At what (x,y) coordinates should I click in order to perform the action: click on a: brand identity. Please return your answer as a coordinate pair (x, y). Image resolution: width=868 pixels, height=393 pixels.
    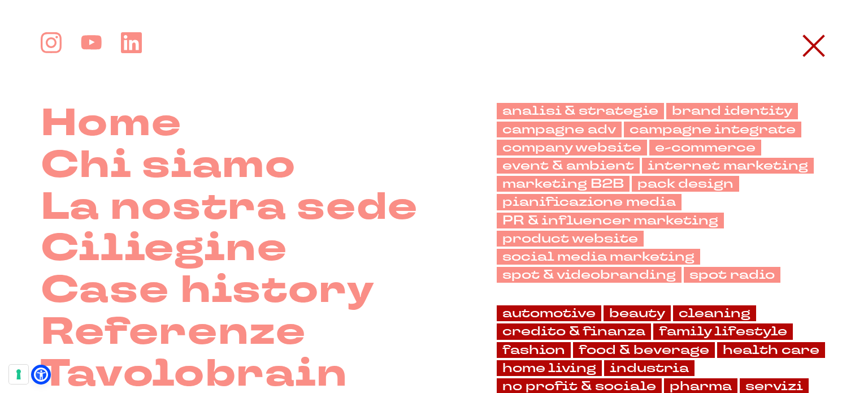
    Looking at the image, I should click on (731, 111).